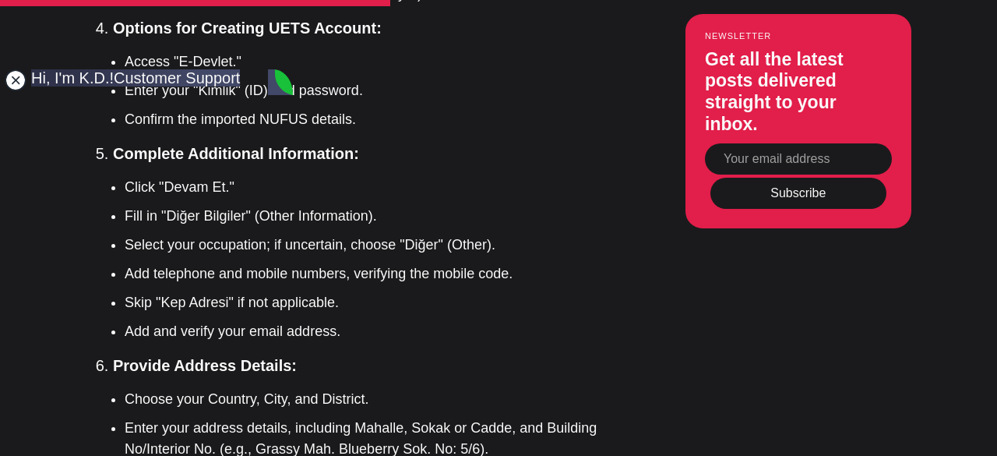  I want to click on li: Add telephone and mobile numbers, verifying the mobile code., so click(366, 273).